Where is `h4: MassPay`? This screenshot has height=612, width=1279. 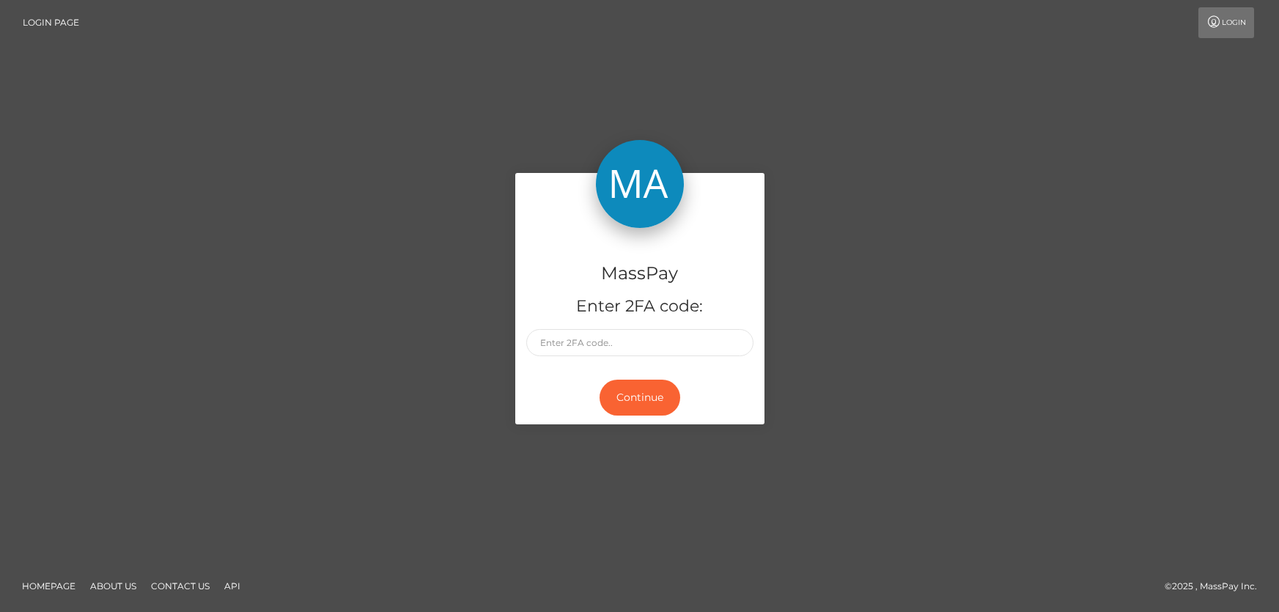 h4: MassPay is located at coordinates (640, 273).